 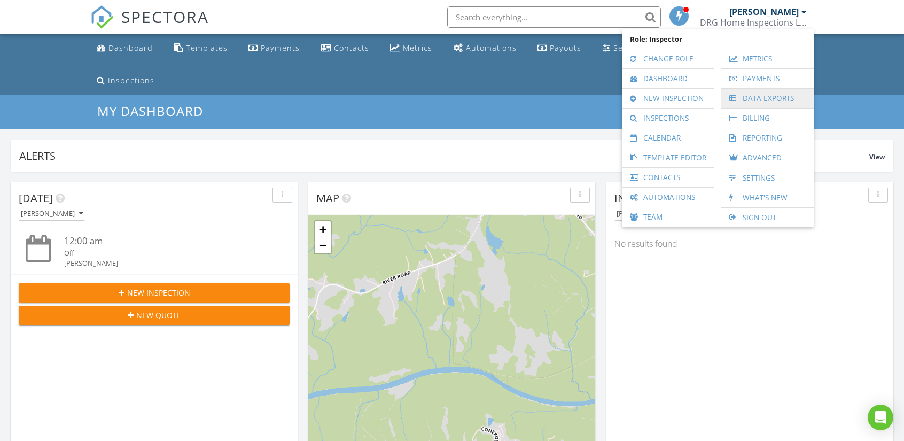 I want to click on a: Advanced, so click(x=767, y=158).